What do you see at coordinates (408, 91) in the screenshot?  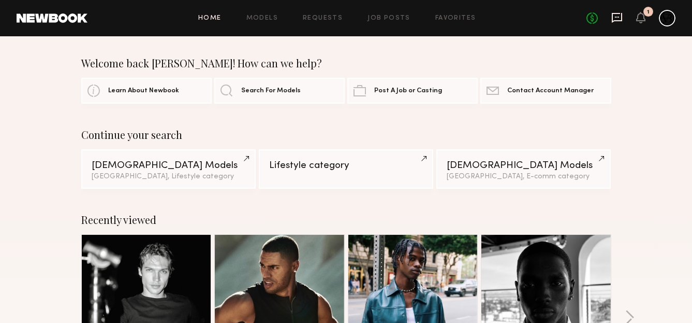 I see `span: Post A Job or Casting` at bounding box center [408, 91].